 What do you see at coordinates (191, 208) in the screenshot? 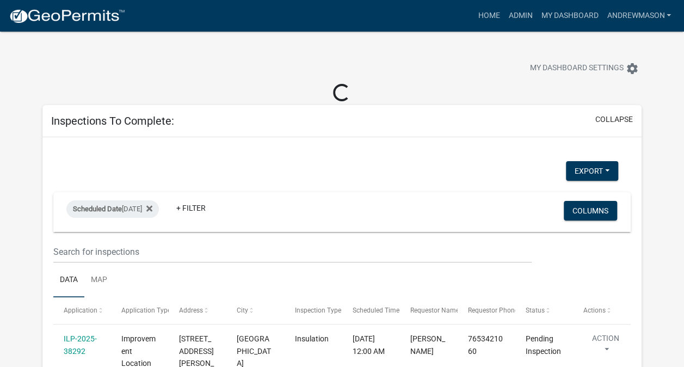
I see `a: + Filter` at bounding box center [191, 208].